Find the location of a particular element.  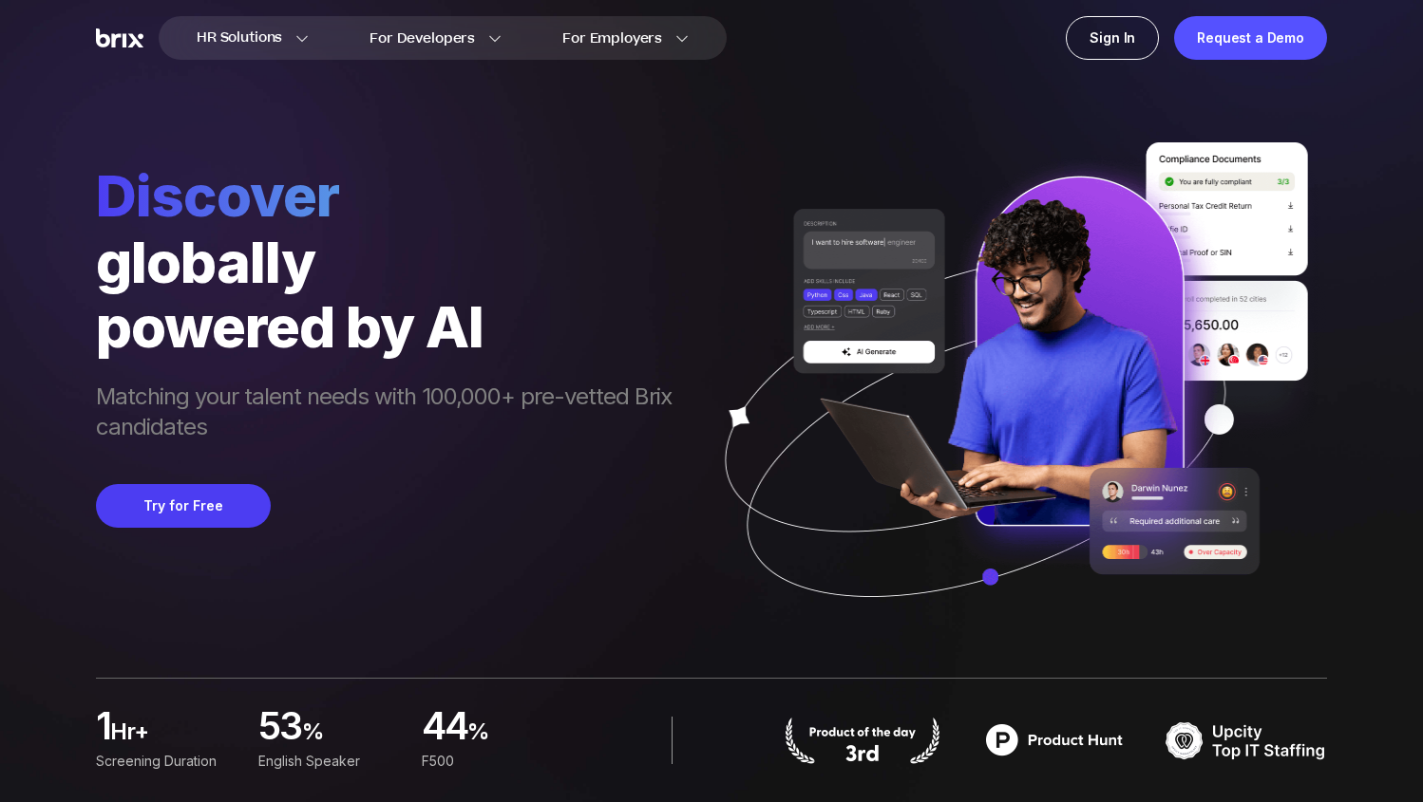

img: ai generate is located at coordinates (1008, 398).